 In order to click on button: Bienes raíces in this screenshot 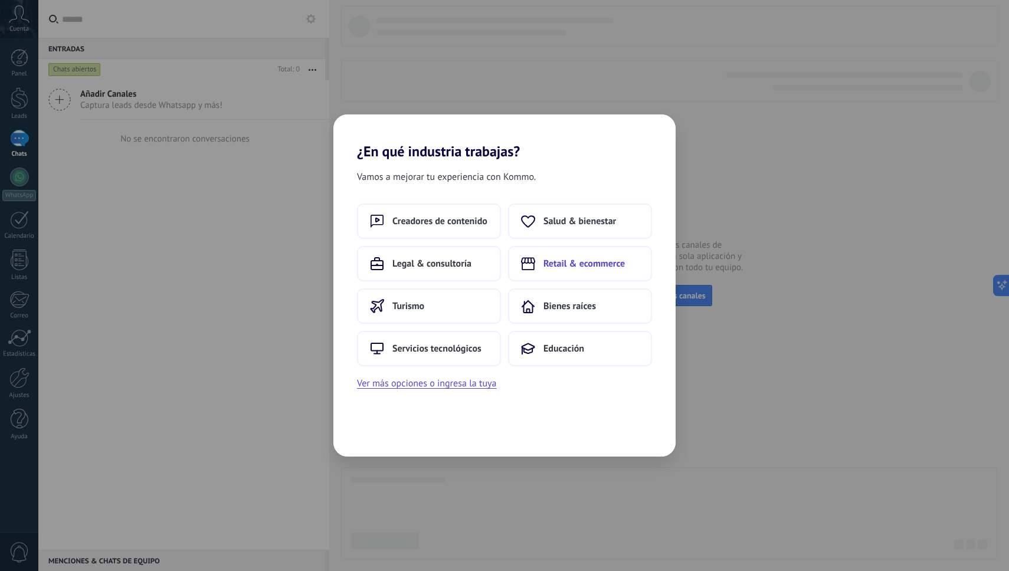, I will do `click(580, 306)`.